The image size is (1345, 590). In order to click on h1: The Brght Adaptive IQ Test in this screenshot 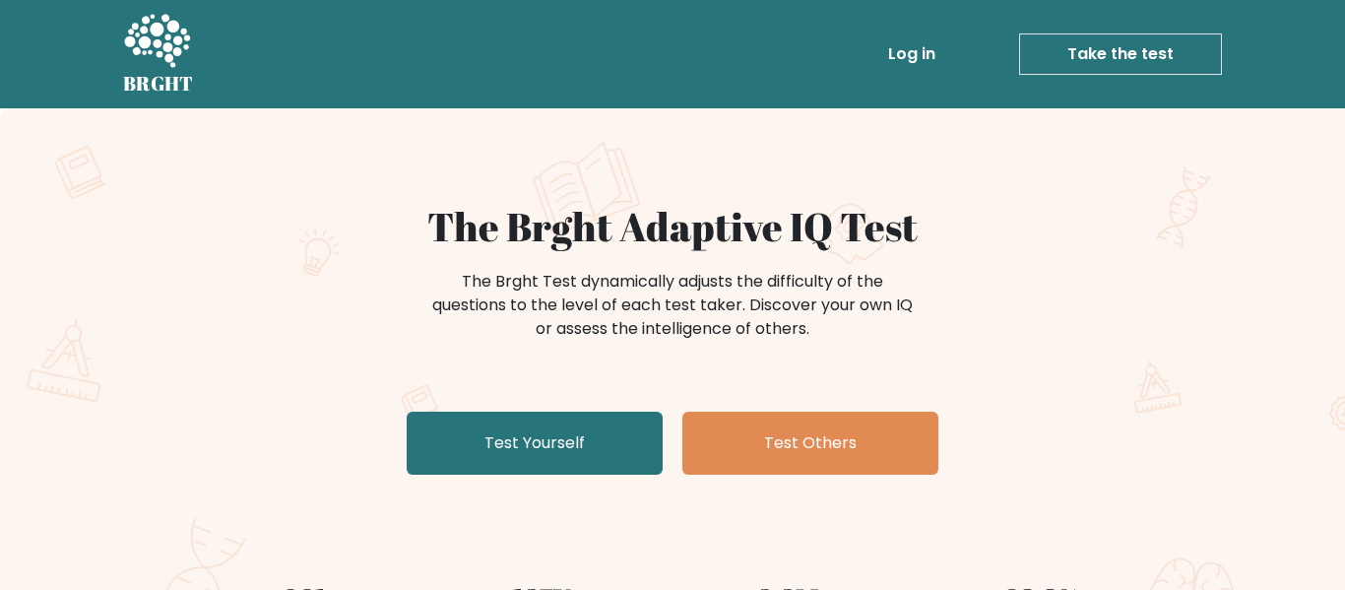, I will do `click(672, 226)`.